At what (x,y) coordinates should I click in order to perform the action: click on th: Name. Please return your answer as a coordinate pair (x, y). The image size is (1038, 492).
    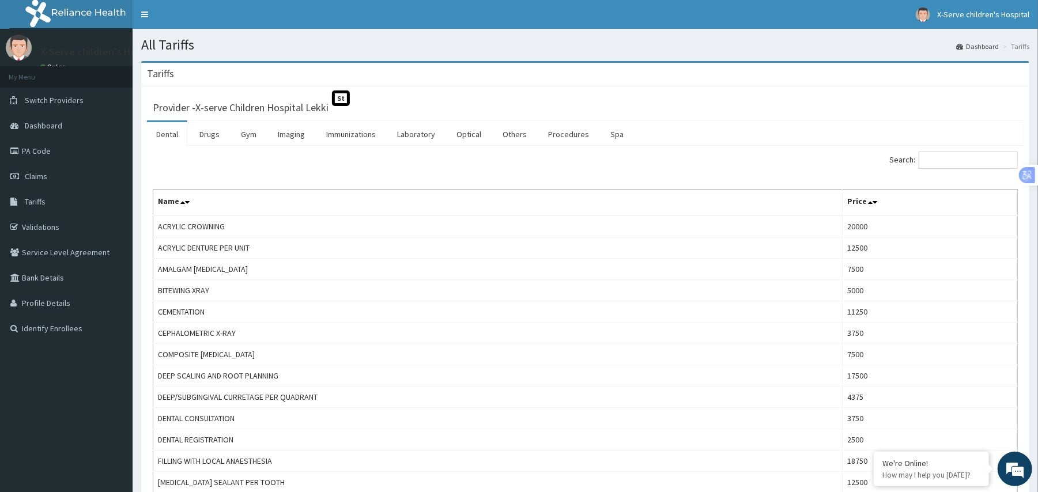
    Looking at the image, I should click on (498, 203).